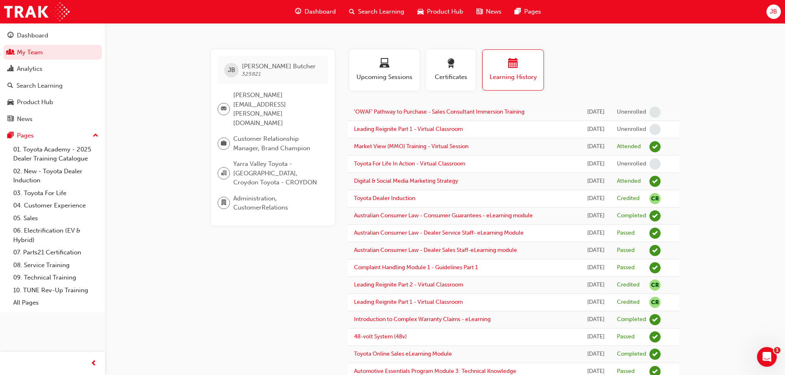 This screenshot has width=785, height=375. What do you see at coordinates (25, 136) in the screenshot?
I see `div: Pages` at bounding box center [25, 136].